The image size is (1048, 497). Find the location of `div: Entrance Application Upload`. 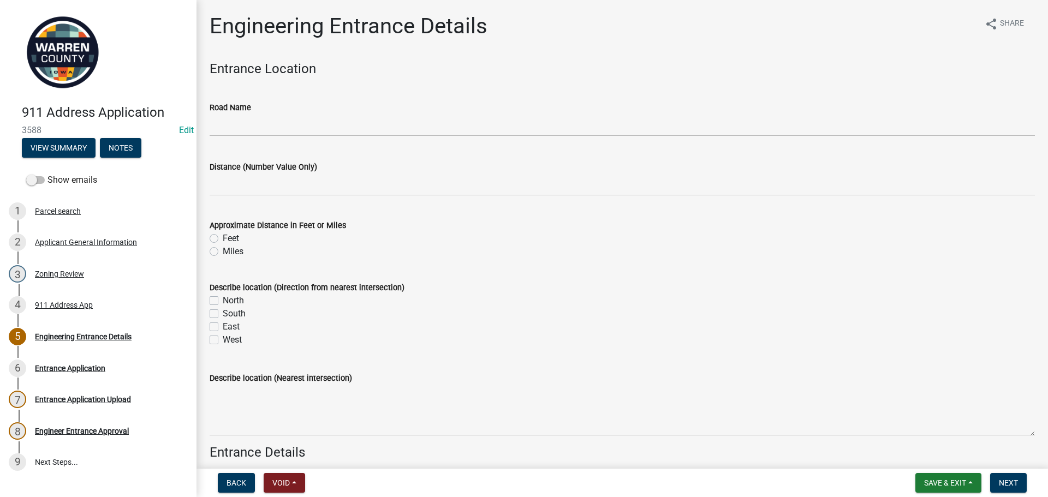

div: Entrance Application Upload is located at coordinates (83, 400).